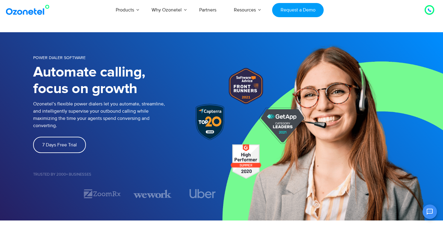  What do you see at coordinates (202, 194) in the screenshot?
I see `div: 4 / 7` at bounding box center [202, 194].